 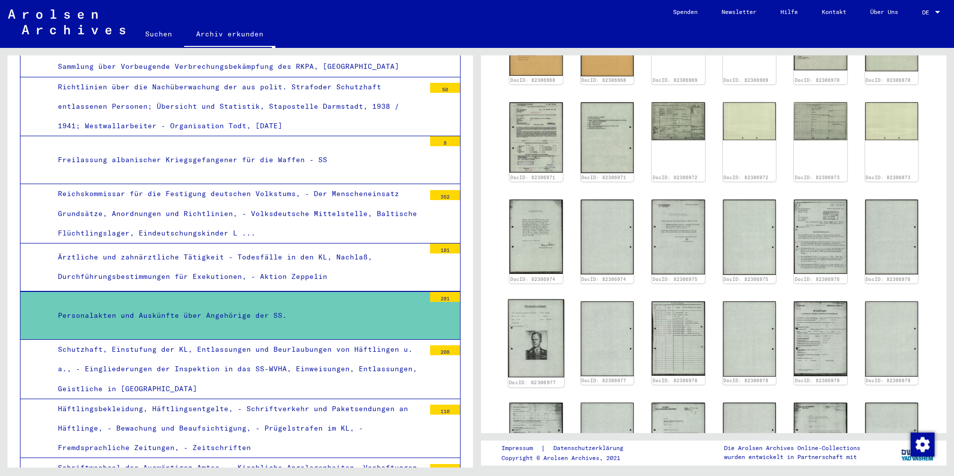 What do you see at coordinates (792, 457) in the screenshot?
I see `p: wurden entwickelt in Partnerschaft mit` at bounding box center [792, 457].